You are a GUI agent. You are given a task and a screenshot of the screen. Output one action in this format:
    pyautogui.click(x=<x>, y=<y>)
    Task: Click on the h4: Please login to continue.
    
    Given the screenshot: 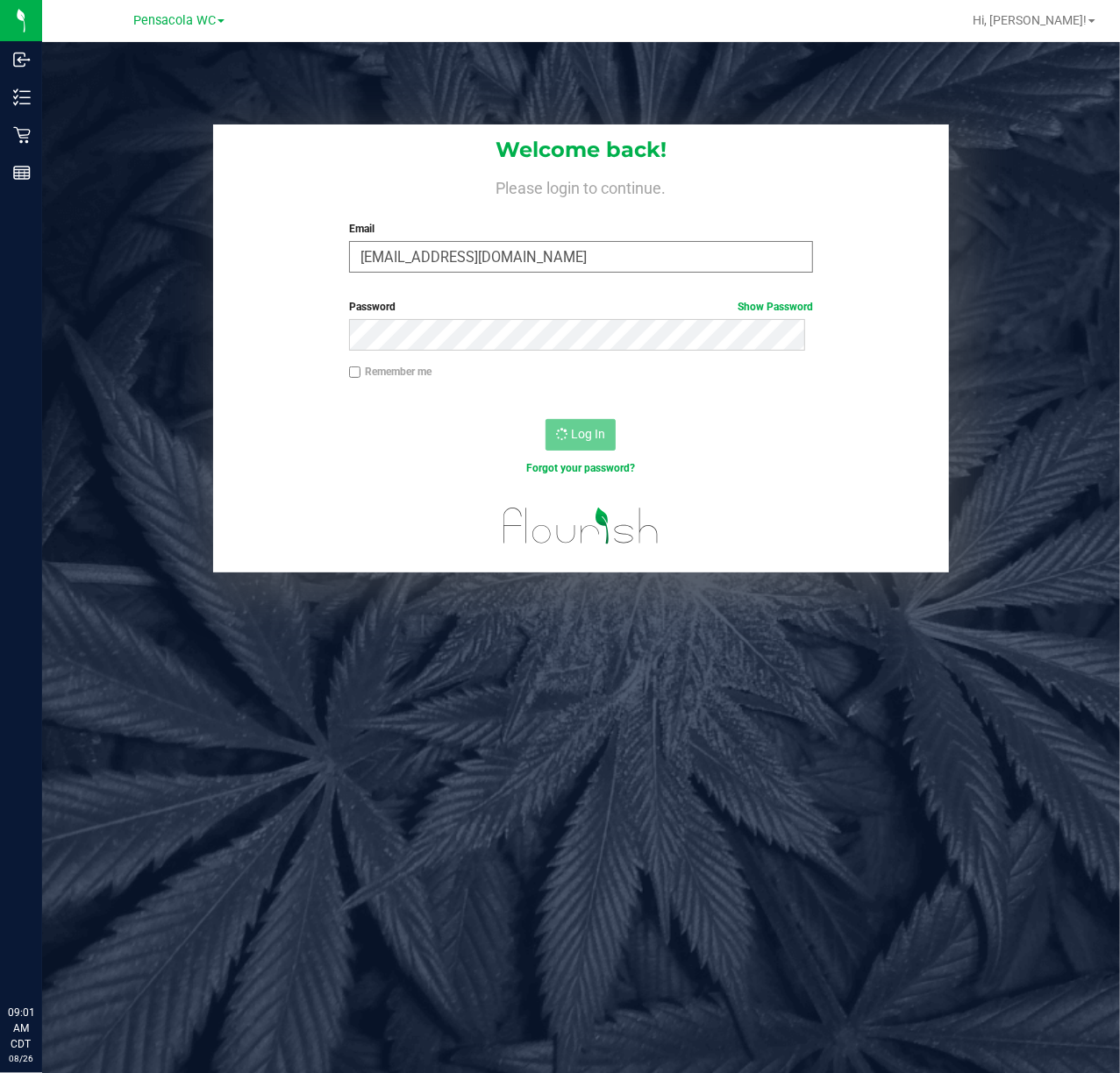 What is the action you would take?
    pyautogui.click(x=581, y=186)
    